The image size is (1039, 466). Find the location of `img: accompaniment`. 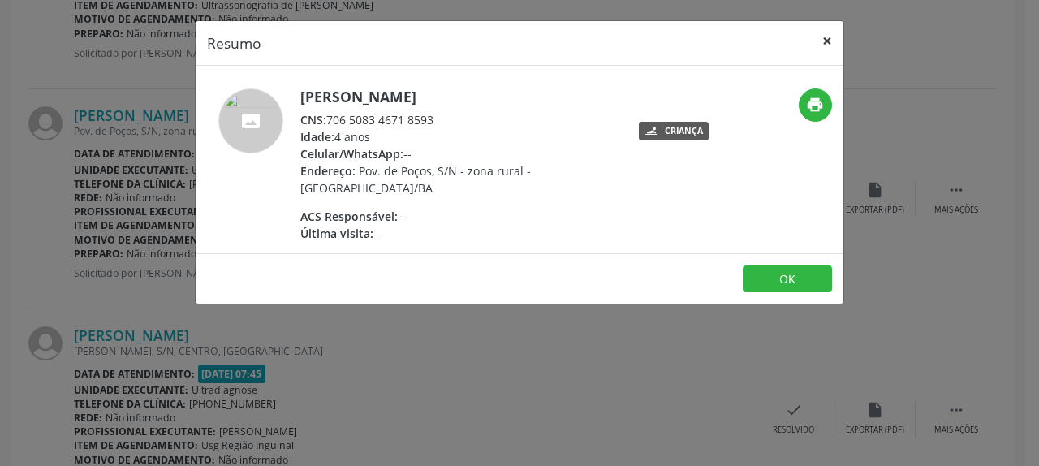

img: accompaniment is located at coordinates (251, 121).